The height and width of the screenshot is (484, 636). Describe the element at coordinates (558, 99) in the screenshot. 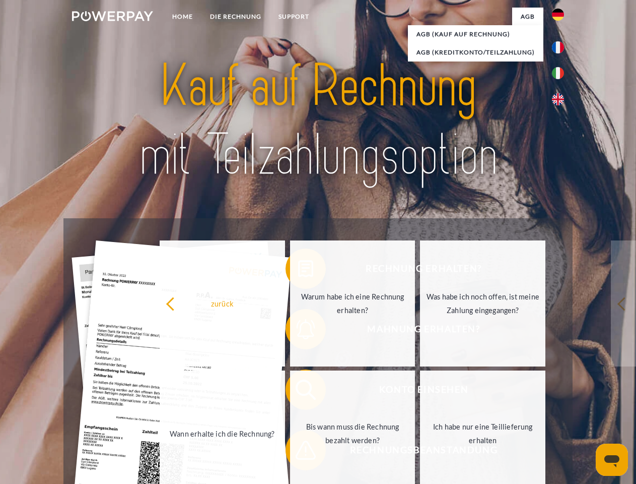

I see `img: en` at that location.